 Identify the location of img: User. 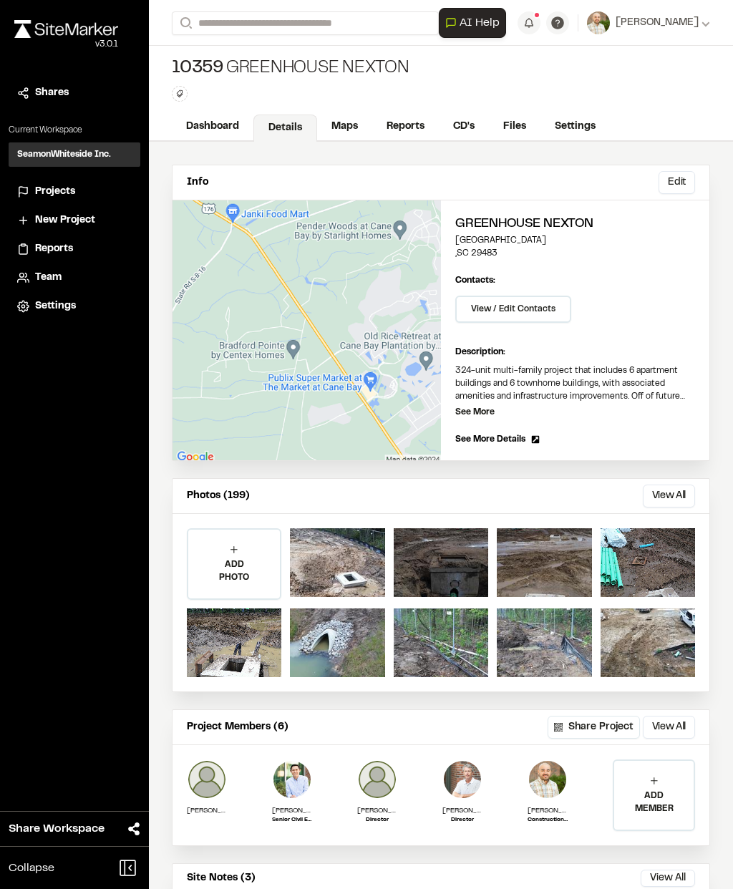
(599, 23).